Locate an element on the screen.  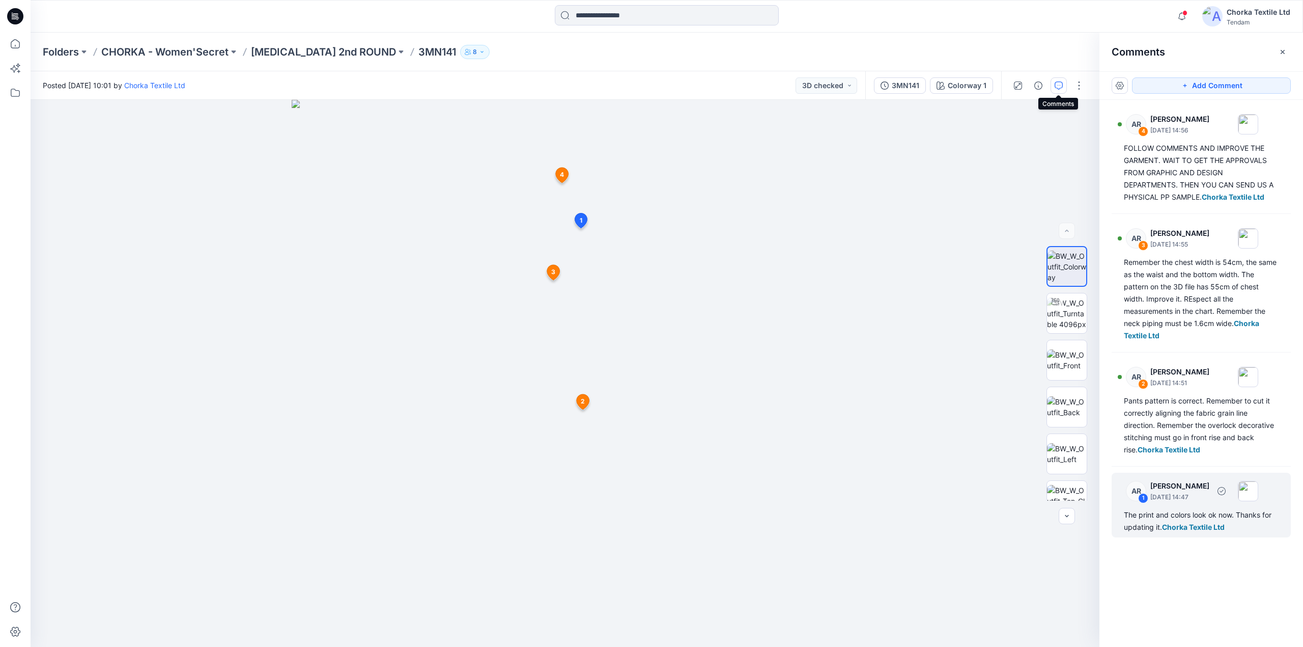
button: Add Comment is located at coordinates (1212, 86).